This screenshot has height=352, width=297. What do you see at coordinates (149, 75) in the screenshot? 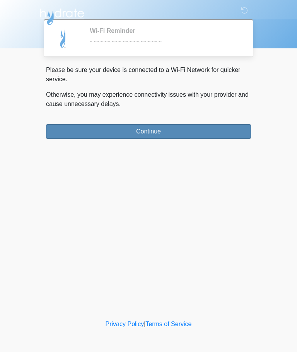
I see `p: Please be sure your device is connected to a Wi-Fi Network for quicker service.` at bounding box center [149, 75].